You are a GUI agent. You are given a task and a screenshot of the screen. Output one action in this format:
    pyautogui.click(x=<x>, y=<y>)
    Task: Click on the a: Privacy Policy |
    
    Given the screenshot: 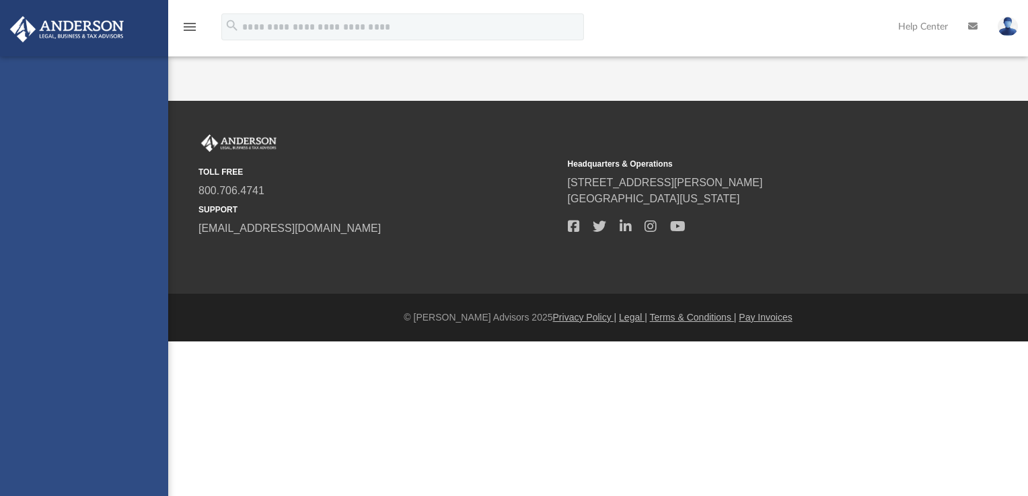 What is the action you would take?
    pyautogui.click(x=585, y=318)
    